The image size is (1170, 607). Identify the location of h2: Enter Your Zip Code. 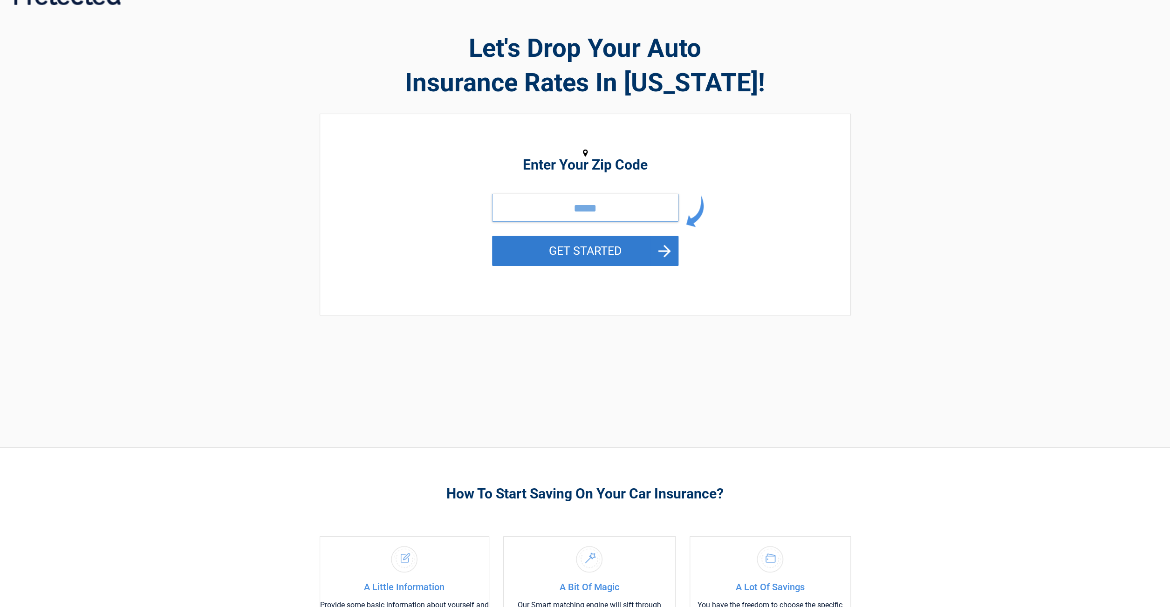
(585, 165).